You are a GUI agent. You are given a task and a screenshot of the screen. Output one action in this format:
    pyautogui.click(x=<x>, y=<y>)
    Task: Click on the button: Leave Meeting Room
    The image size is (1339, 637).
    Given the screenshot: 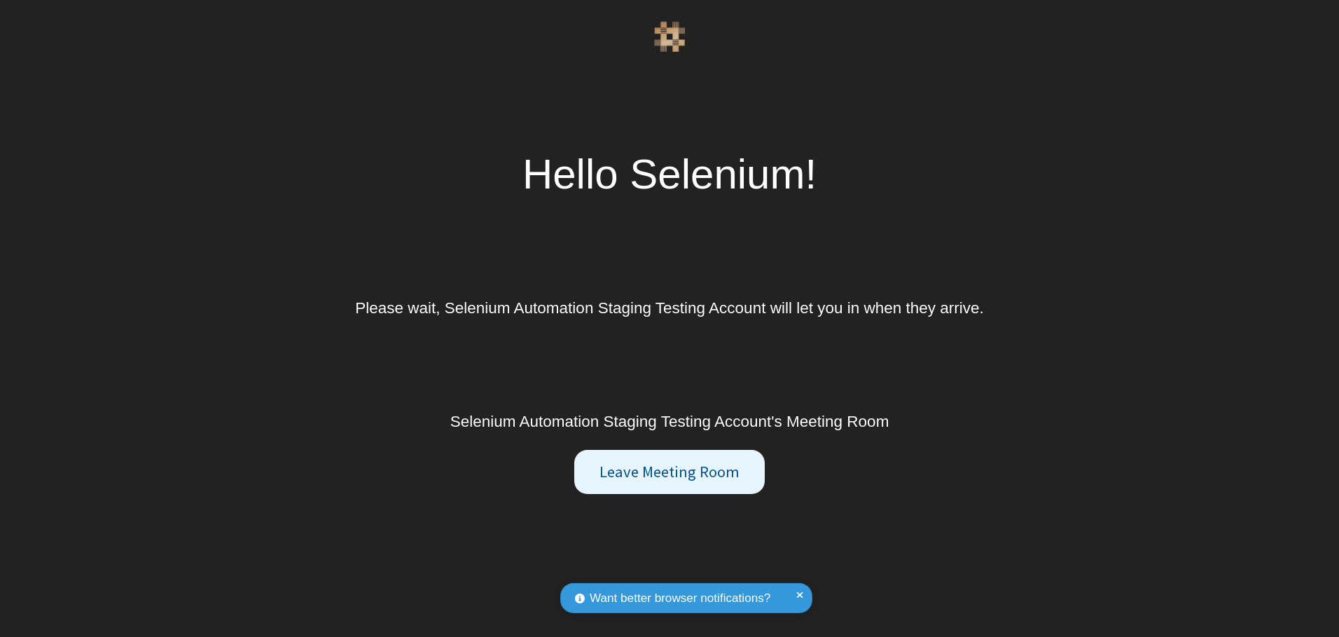 What is the action you would take?
    pyautogui.click(x=670, y=471)
    